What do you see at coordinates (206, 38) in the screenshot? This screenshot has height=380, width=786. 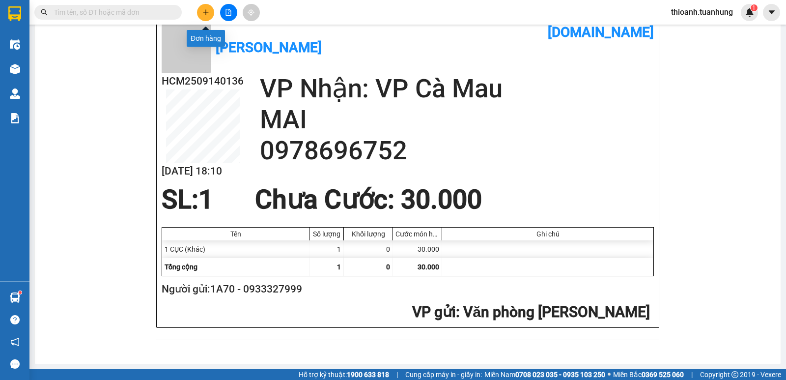 I see `div: Đơn hàng` at bounding box center [206, 38].